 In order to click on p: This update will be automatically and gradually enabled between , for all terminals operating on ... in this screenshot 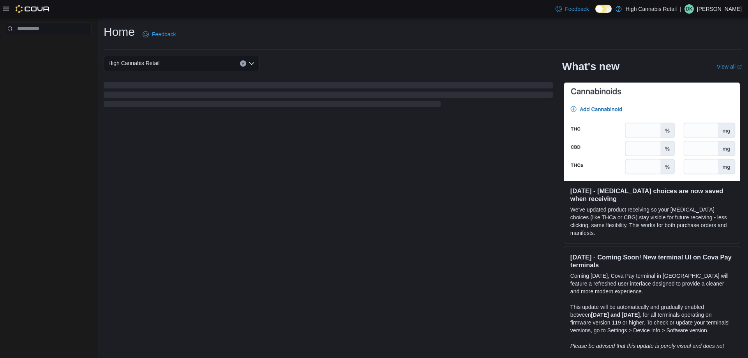, I will do `click(652, 319)`.